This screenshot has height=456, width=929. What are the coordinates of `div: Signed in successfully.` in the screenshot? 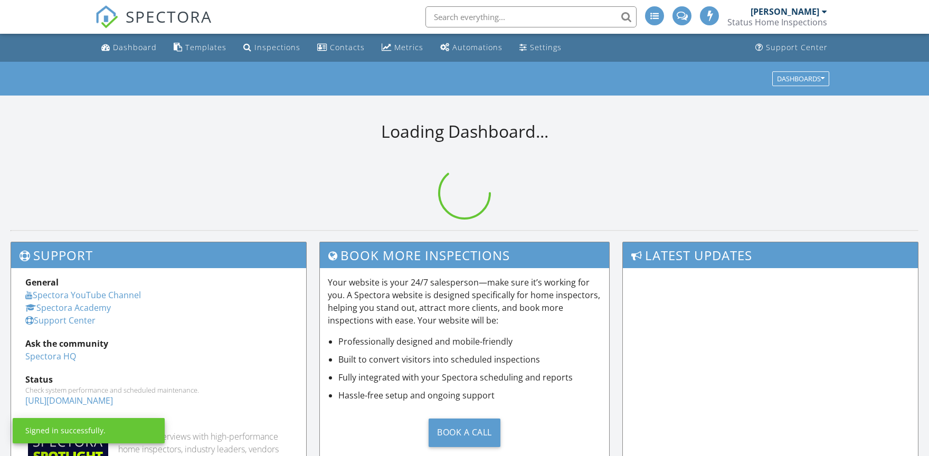 It's located at (65, 431).